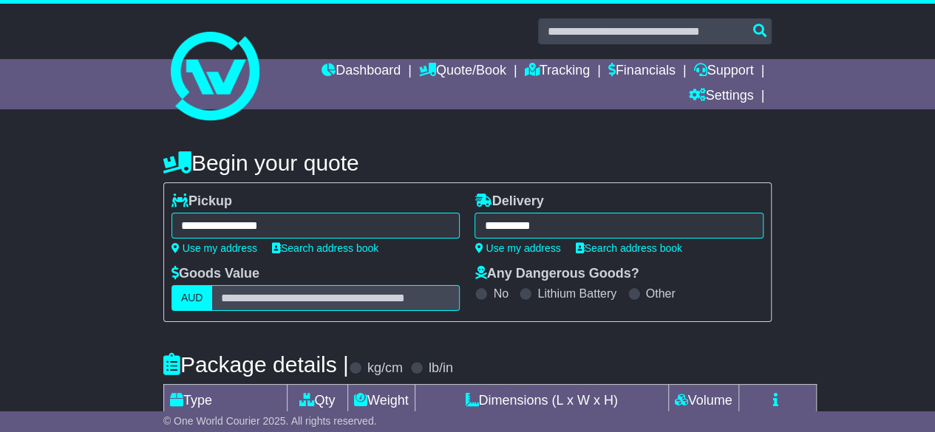 The image size is (935, 432). I want to click on a: Settings, so click(721, 97).